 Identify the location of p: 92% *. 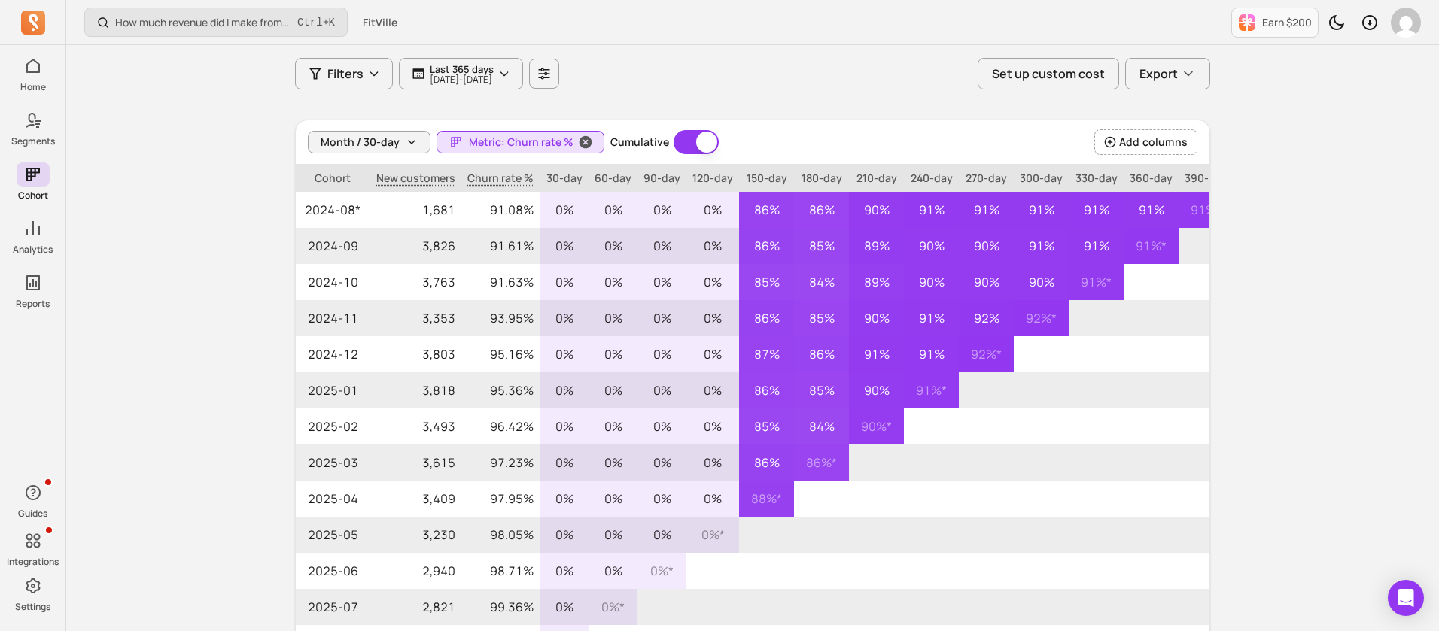
(986, 354).